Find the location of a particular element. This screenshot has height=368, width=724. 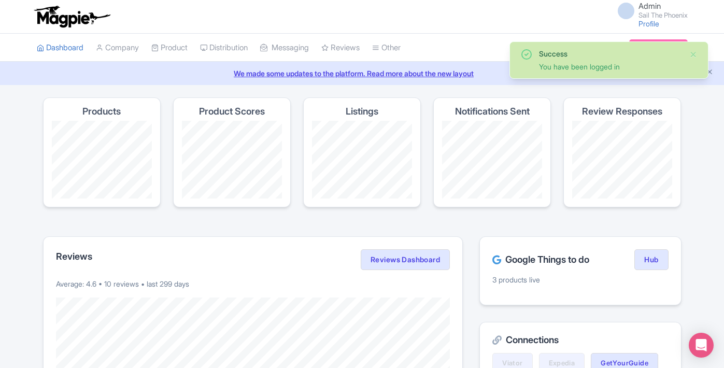

a: We made some updates to the platform. Read more about the new layout is located at coordinates (362, 73).